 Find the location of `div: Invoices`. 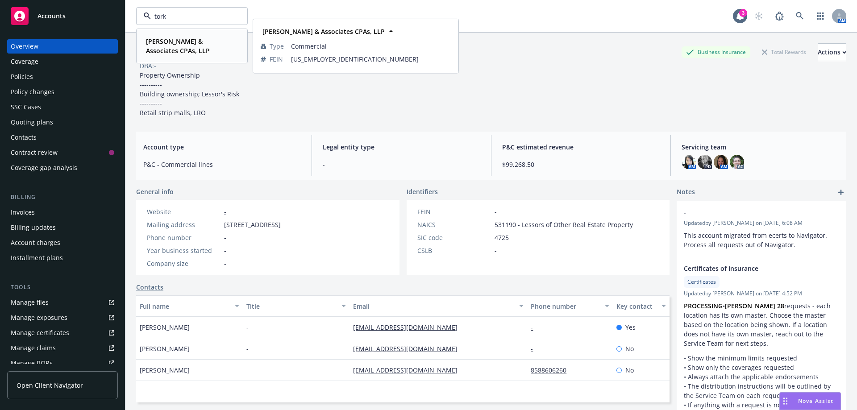

div: Invoices is located at coordinates (23, 212).